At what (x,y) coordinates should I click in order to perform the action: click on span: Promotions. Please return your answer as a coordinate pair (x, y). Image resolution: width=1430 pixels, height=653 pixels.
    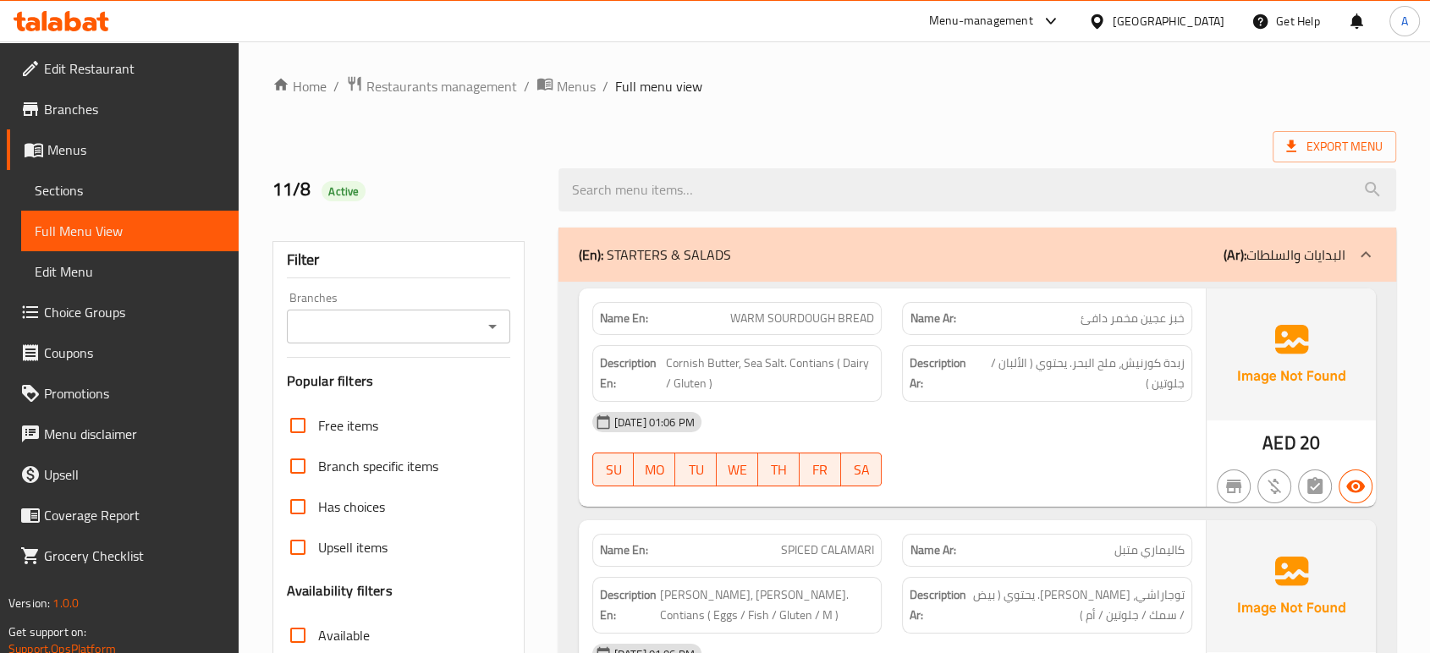
    Looking at the image, I should click on (135, 394).